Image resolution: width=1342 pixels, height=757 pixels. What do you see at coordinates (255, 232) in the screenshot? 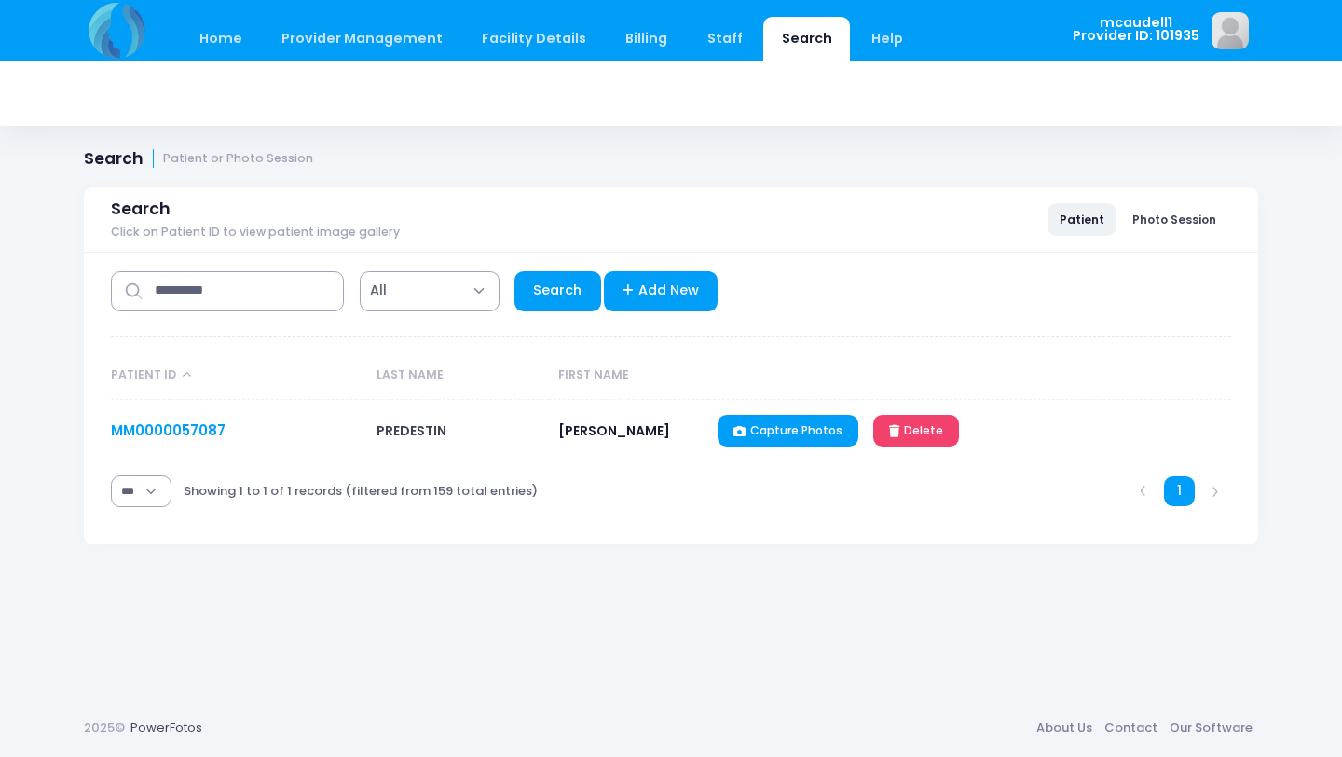
I see `span: Click on Patient ID to view patient image gallery` at bounding box center [255, 232].